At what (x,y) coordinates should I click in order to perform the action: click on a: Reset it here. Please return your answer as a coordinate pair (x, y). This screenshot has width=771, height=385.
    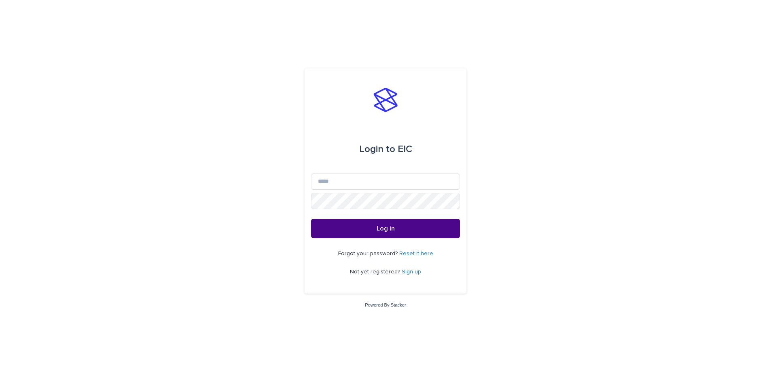
    Looking at the image, I should click on (416, 254).